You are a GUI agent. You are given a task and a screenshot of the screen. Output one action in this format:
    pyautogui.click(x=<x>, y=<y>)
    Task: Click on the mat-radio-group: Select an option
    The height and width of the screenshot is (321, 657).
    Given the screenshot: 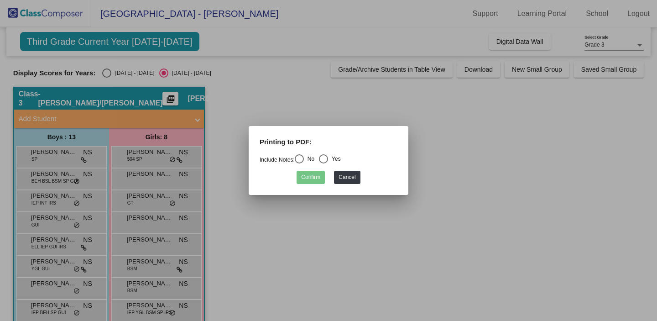 What is the action you would take?
    pyautogui.click(x=300, y=160)
    